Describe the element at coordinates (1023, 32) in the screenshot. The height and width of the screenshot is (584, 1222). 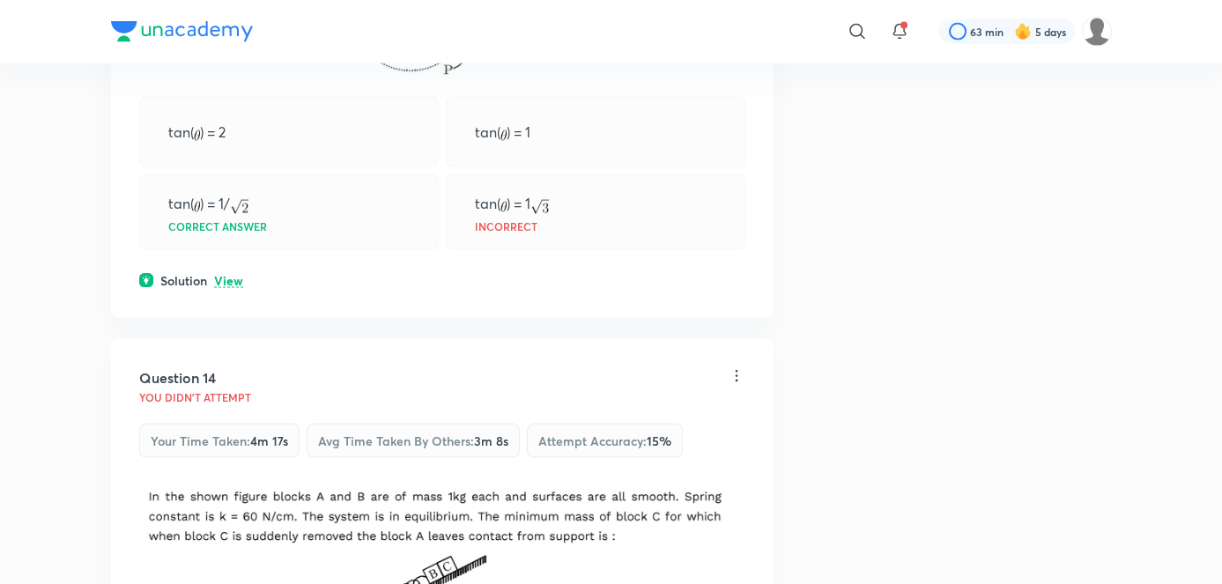
I see `img: streak` at that location.